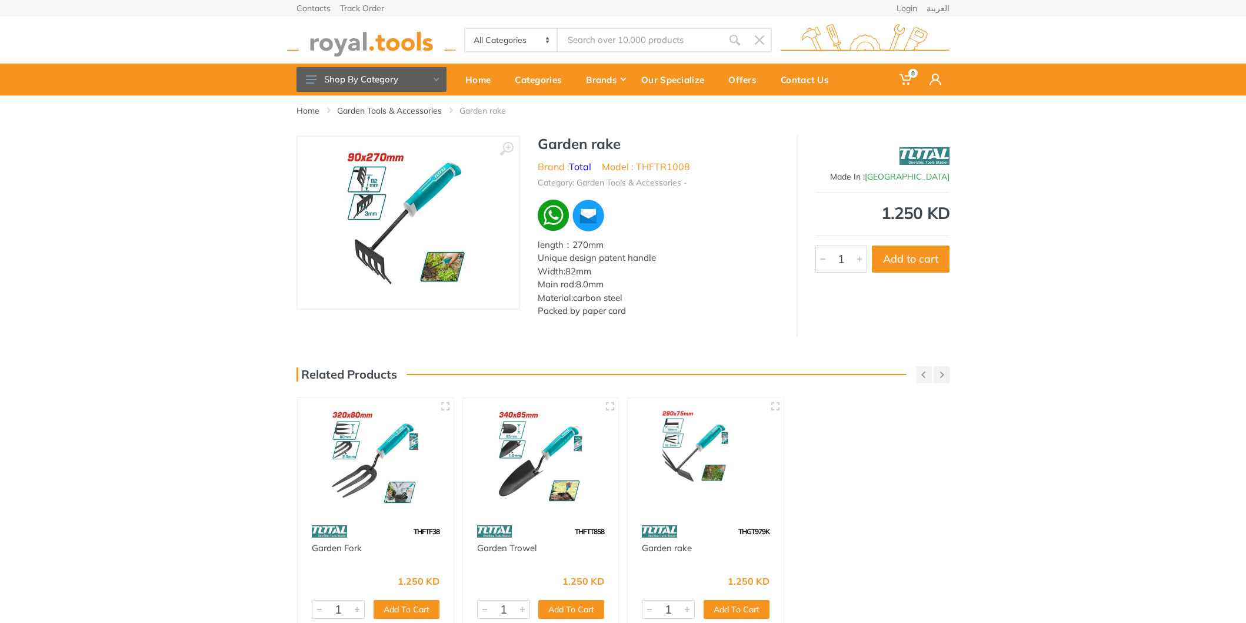  Describe the element at coordinates (542, 79) in the screenshot. I see `div: Categories` at that location.